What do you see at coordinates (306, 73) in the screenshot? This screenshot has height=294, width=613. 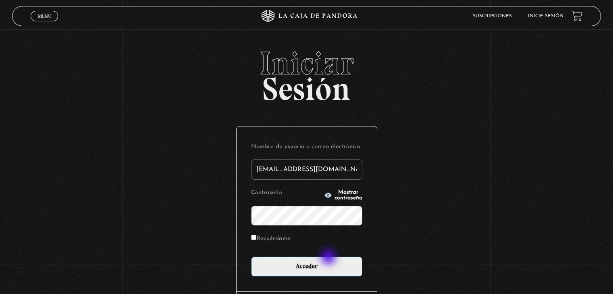 I see `h2: Sesión` at bounding box center [306, 73].